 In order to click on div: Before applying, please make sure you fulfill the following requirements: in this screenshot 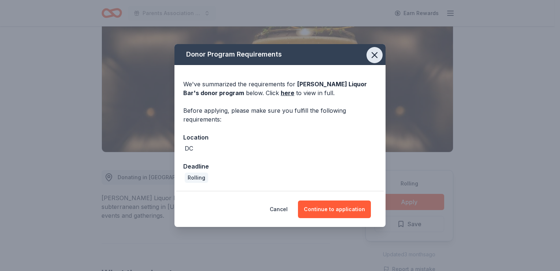, I will do `click(280, 115)`.